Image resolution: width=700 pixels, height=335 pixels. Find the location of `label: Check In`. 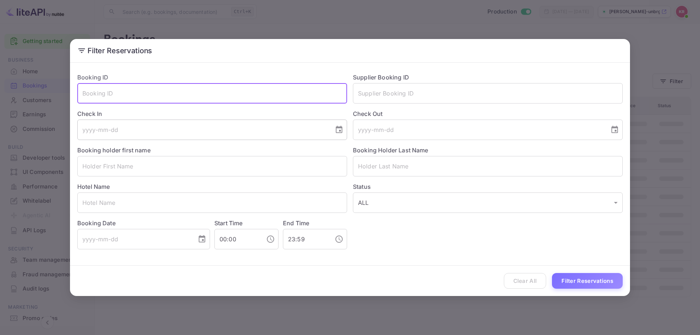

label: Check In is located at coordinates (212, 114).